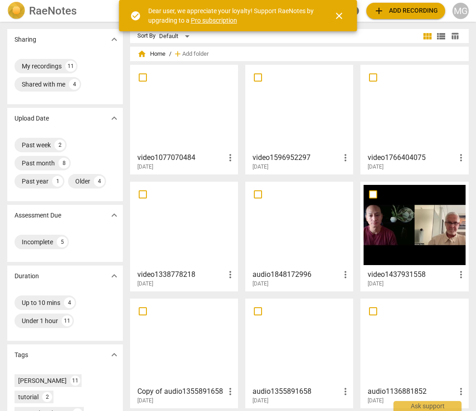 Image resolution: width=476 pixels, height=411 pixels. I want to click on span: Home, so click(151, 54).